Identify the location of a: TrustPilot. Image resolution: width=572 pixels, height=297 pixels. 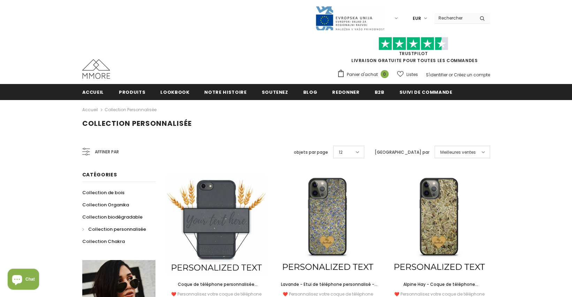
(413, 53).